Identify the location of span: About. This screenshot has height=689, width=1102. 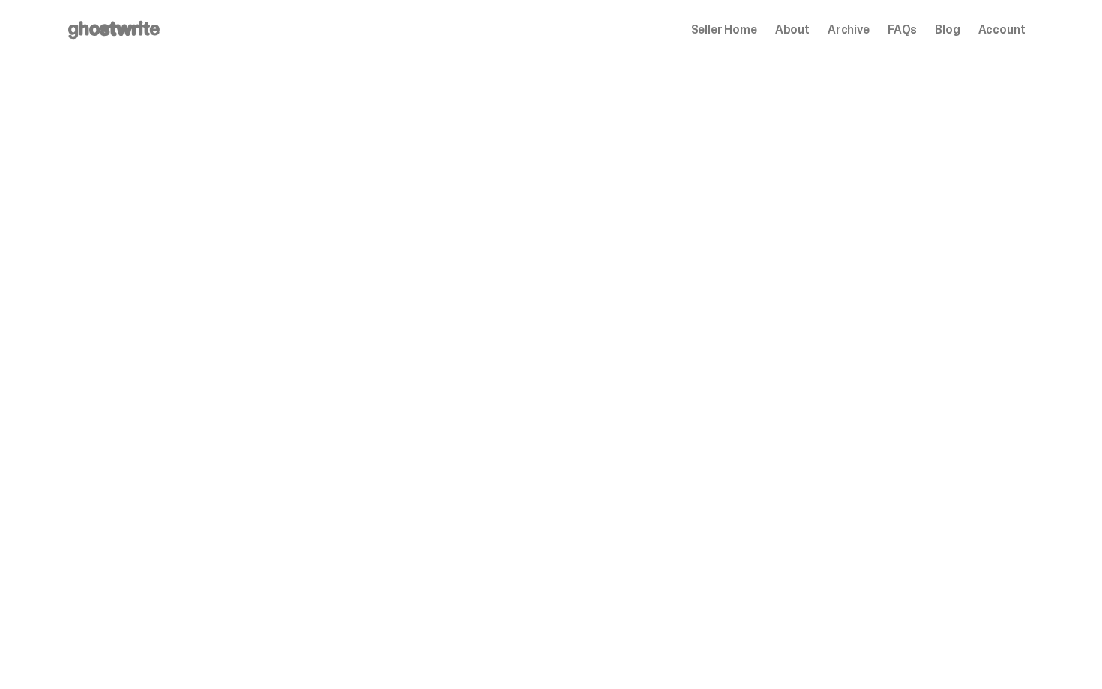
(792, 30).